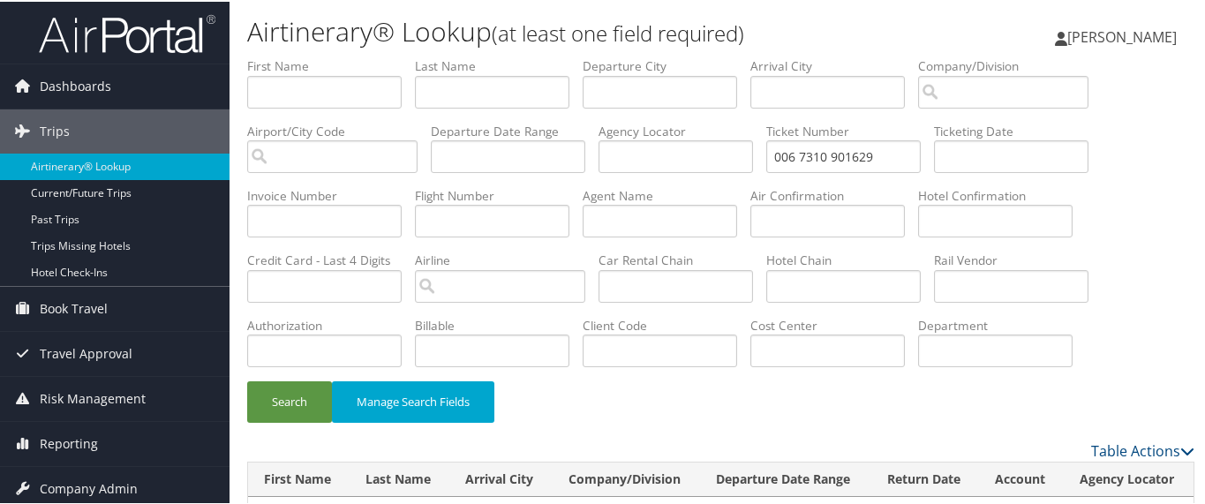 The image size is (1205, 504). I want to click on label: Ticketing Date, so click(1018, 130).